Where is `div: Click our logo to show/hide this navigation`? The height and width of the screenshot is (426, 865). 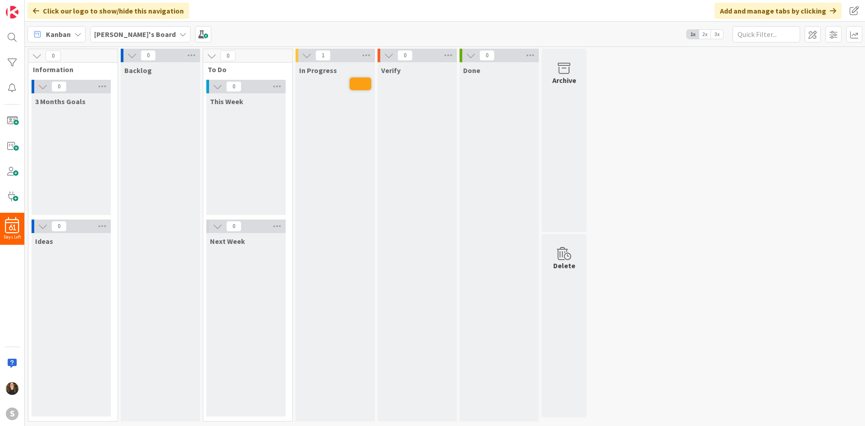 div: Click our logo to show/hide this navigation is located at coordinates (108, 11).